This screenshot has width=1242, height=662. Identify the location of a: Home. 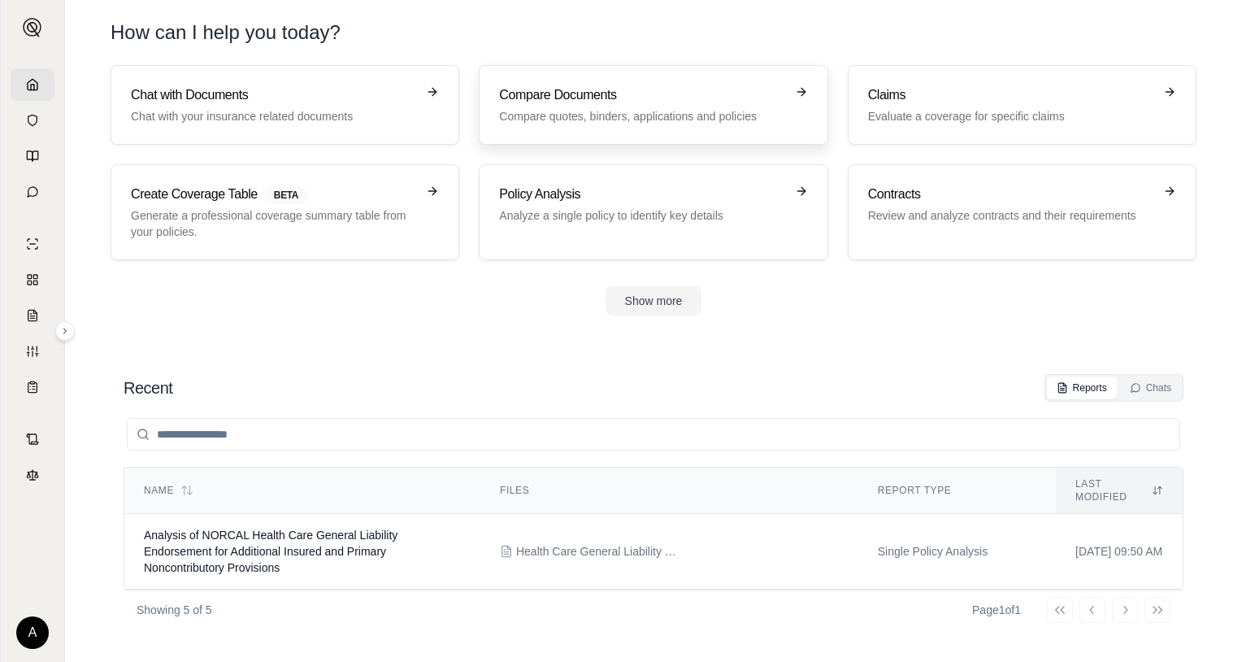
(33, 85).